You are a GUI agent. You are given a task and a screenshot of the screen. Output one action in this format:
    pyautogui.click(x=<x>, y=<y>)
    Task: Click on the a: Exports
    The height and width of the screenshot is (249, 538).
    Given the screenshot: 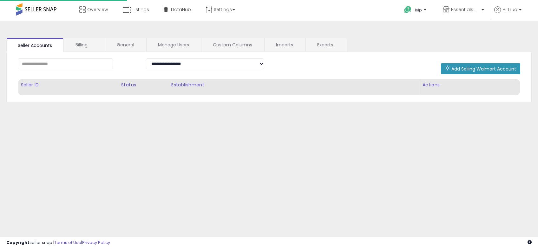 What is the action you would take?
    pyautogui.click(x=326, y=45)
    